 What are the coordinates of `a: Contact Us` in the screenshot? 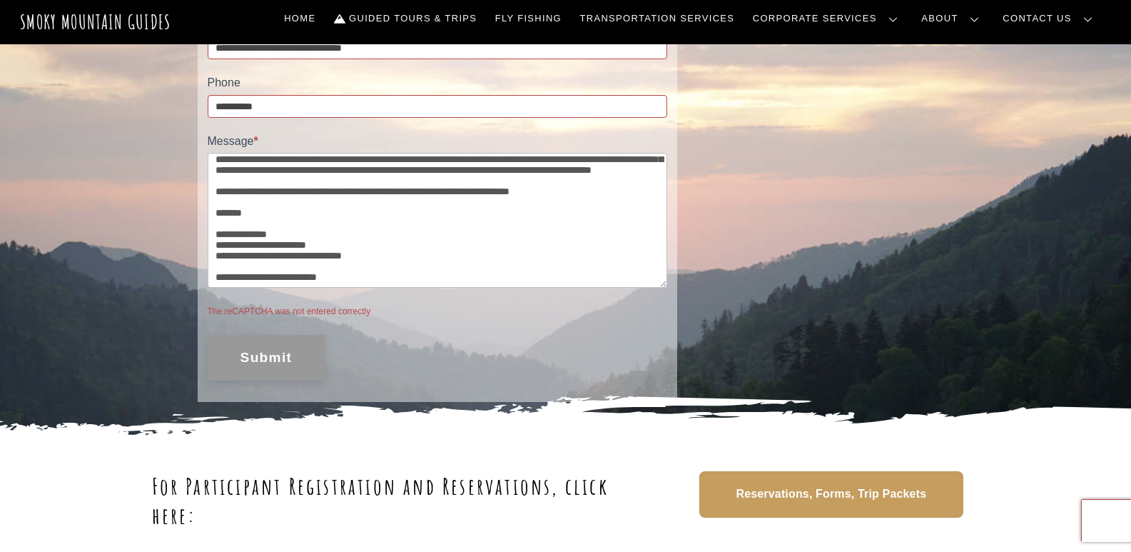 It's located at (1050, 19).